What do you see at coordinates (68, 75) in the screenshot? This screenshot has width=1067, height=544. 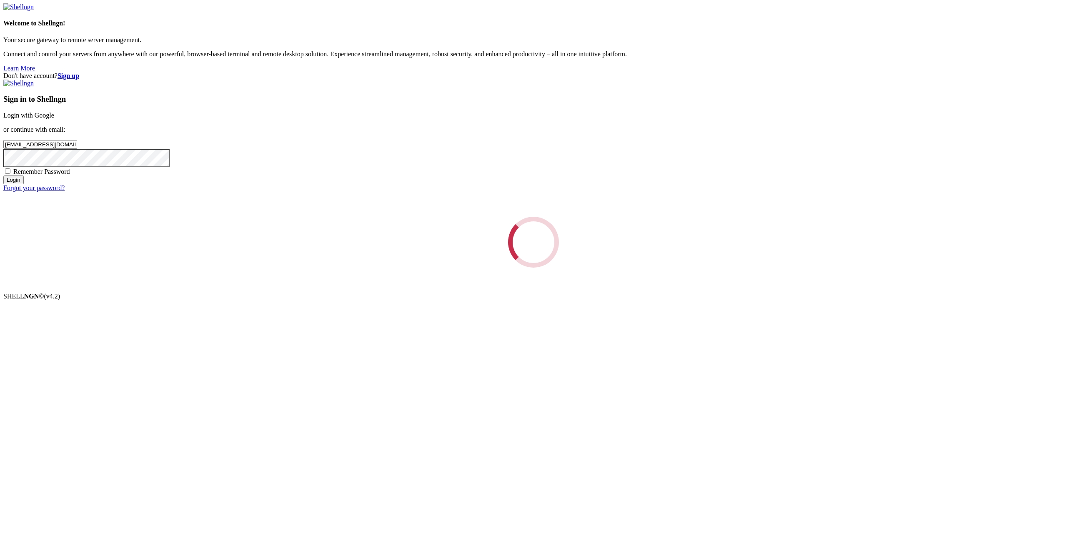 I see `a: Sign up` at bounding box center [68, 75].